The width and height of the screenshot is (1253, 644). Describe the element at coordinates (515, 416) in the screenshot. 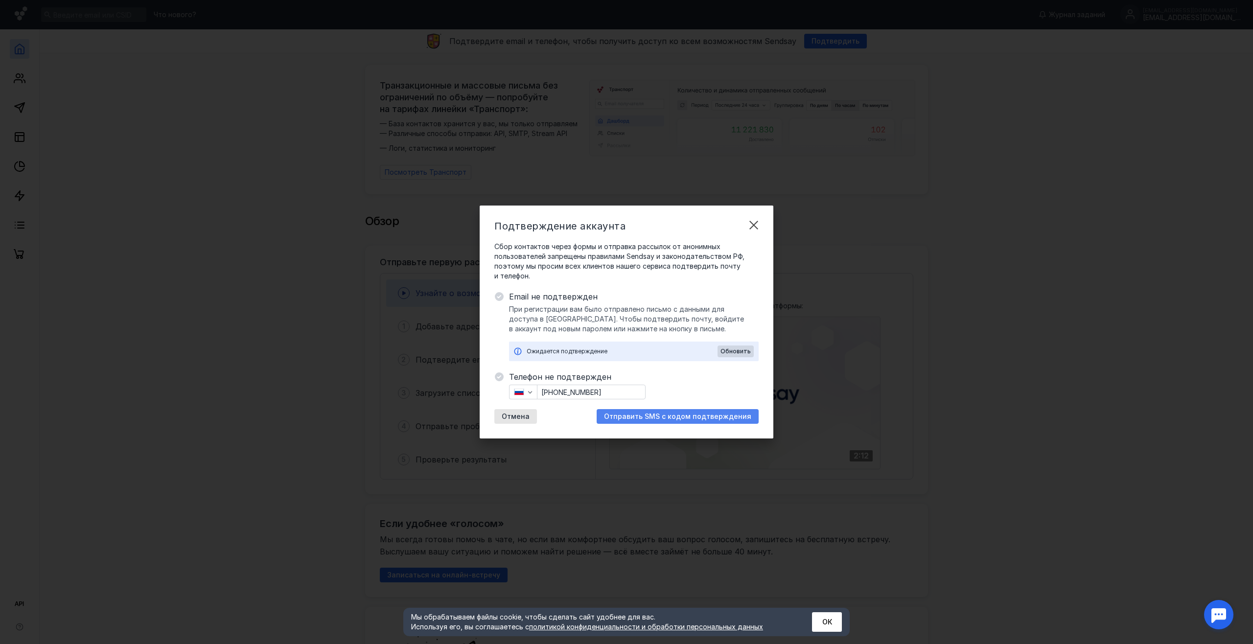

I see `span: Отмена` at that location.